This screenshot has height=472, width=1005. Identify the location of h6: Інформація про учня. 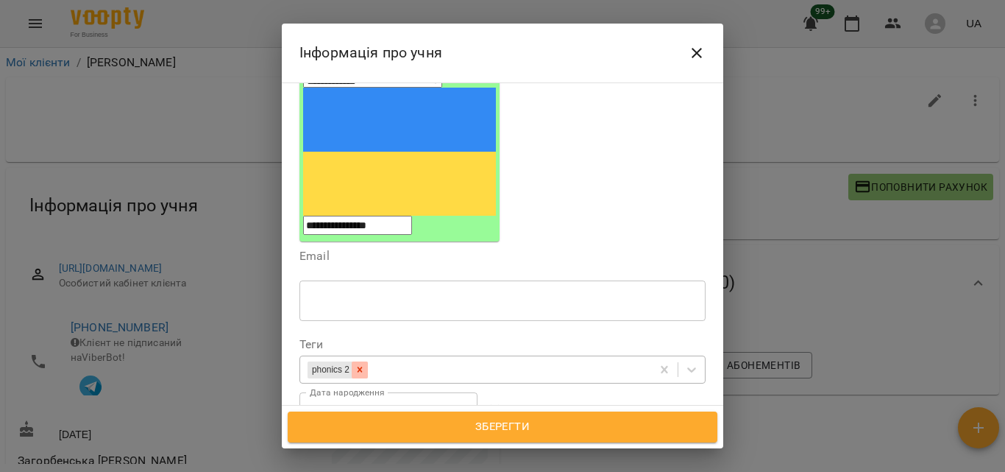
(371, 52).